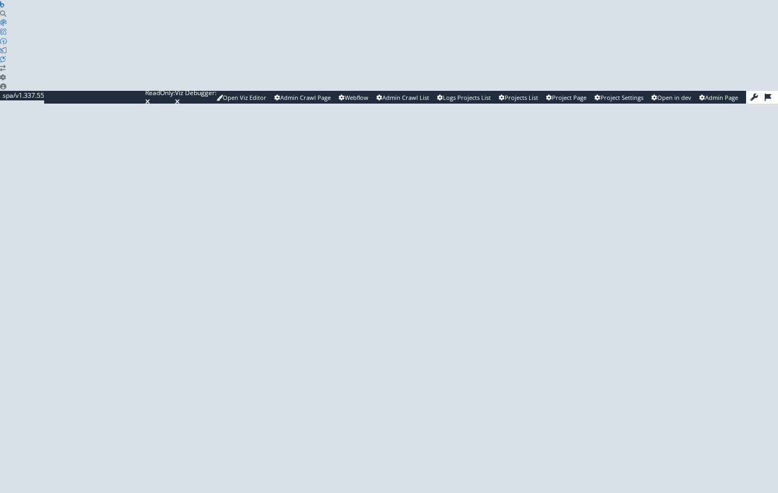 This screenshot has width=778, height=493. What do you see at coordinates (196, 93) in the screenshot?
I see `div: Viz Debugger:` at bounding box center [196, 93].